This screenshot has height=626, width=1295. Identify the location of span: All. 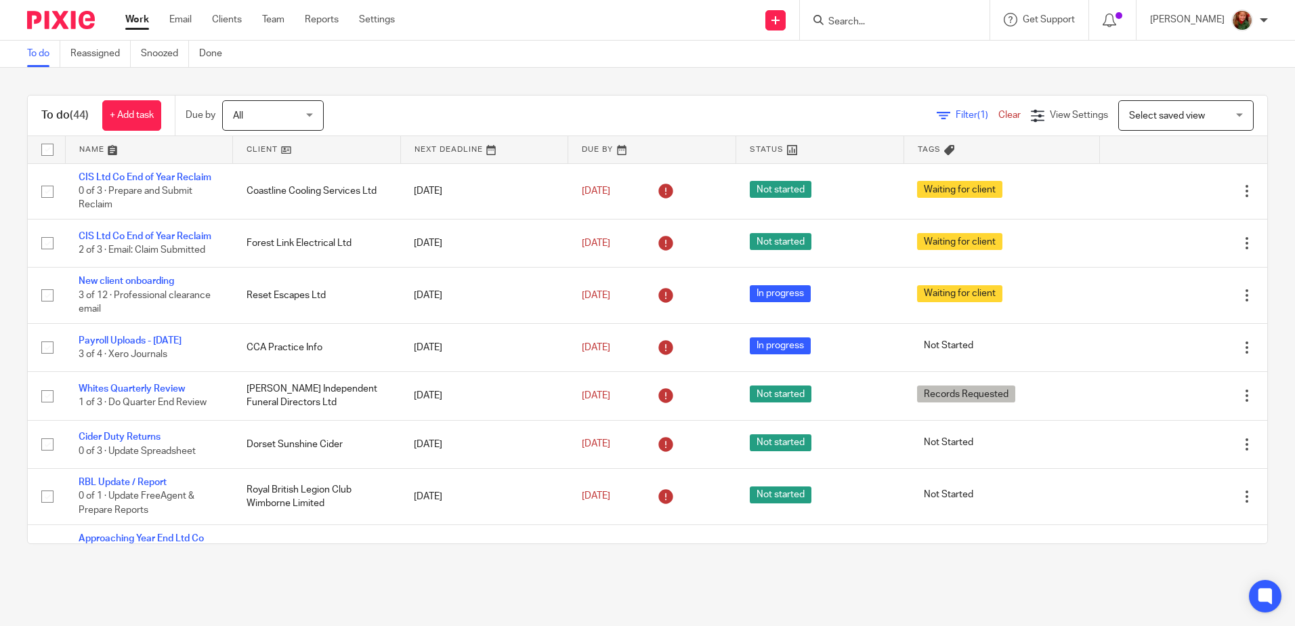
(238, 116).